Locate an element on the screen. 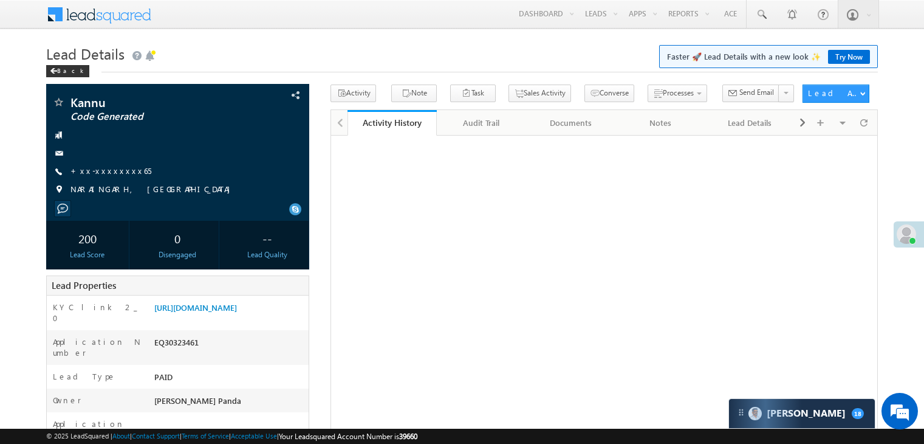 The height and width of the screenshot is (444, 924). button: Processes is located at coordinates (678, 93).